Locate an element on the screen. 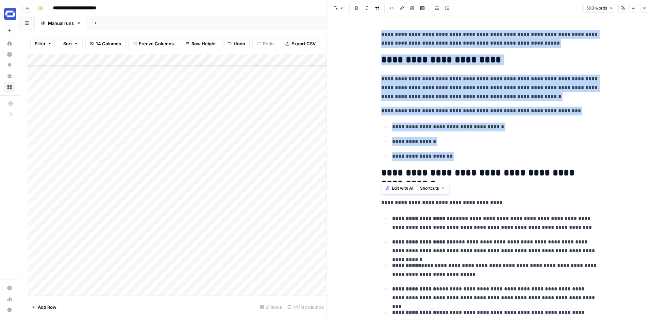 The height and width of the screenshot is (318, 653). button: Freeze Columns is located at coordinates (153, 44).